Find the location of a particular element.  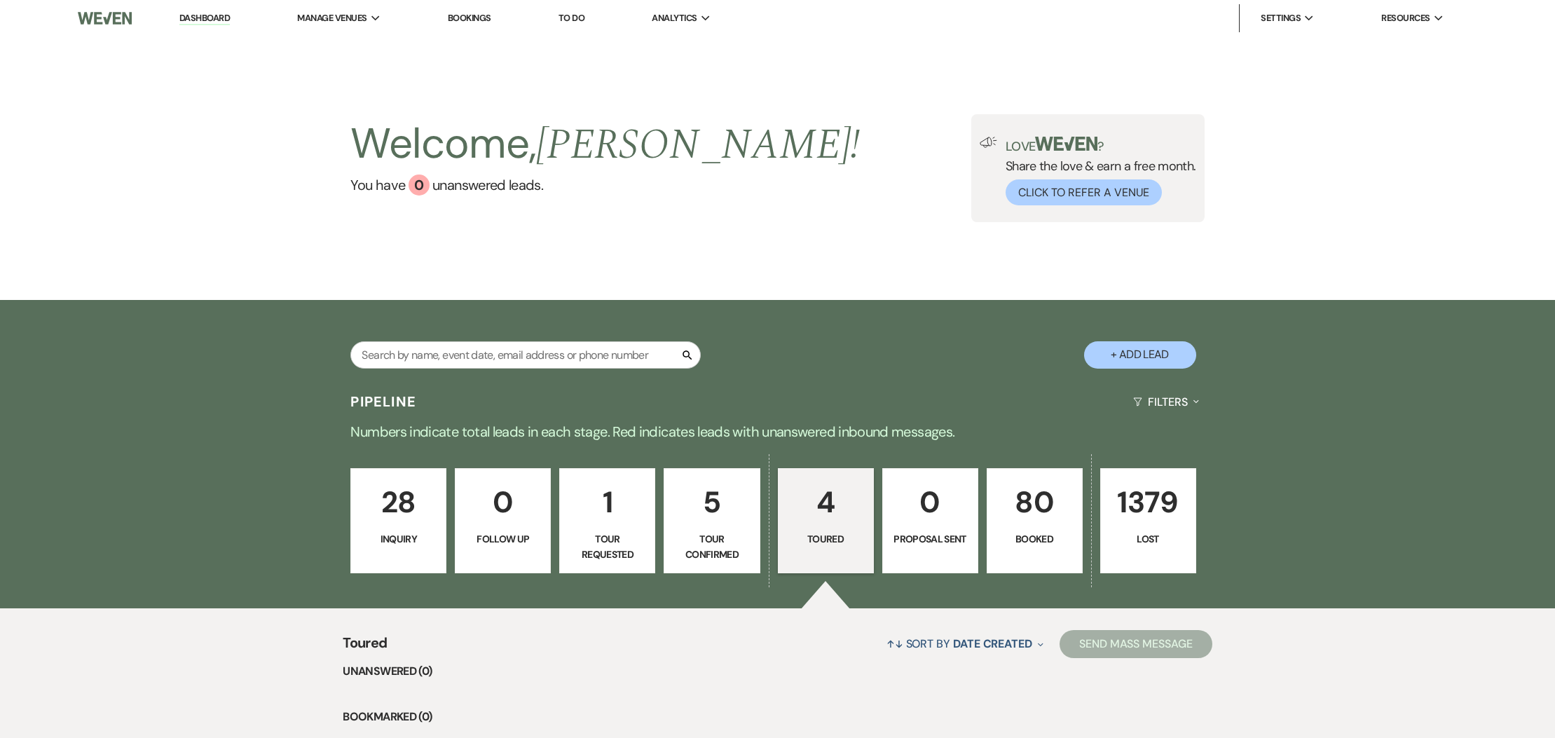

p: Toured is located at coordinates (825, 539).